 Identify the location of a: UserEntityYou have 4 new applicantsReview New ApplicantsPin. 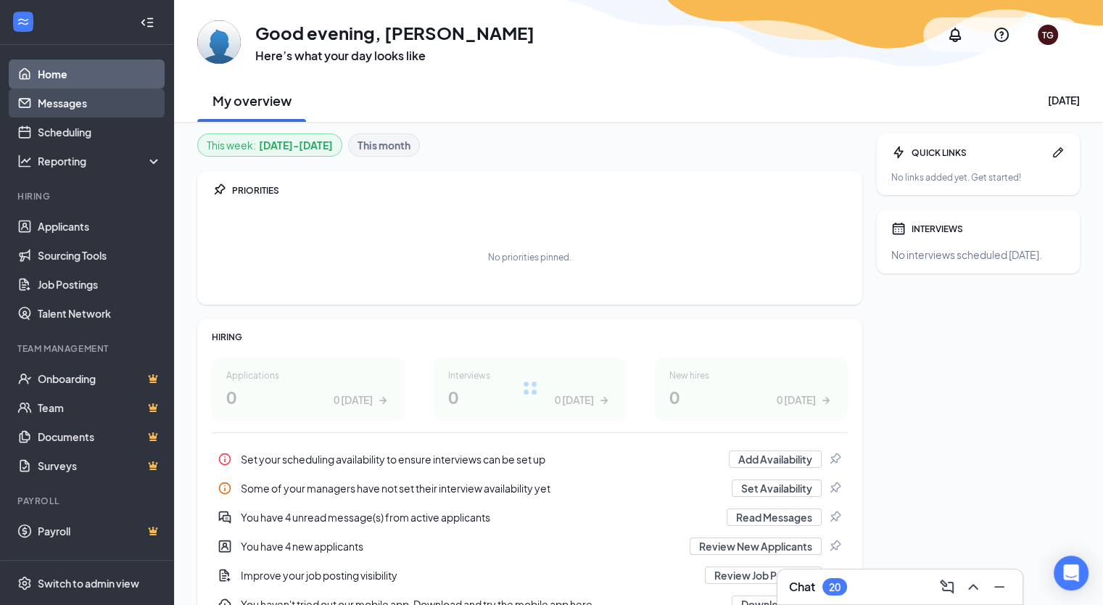
(529, 546).